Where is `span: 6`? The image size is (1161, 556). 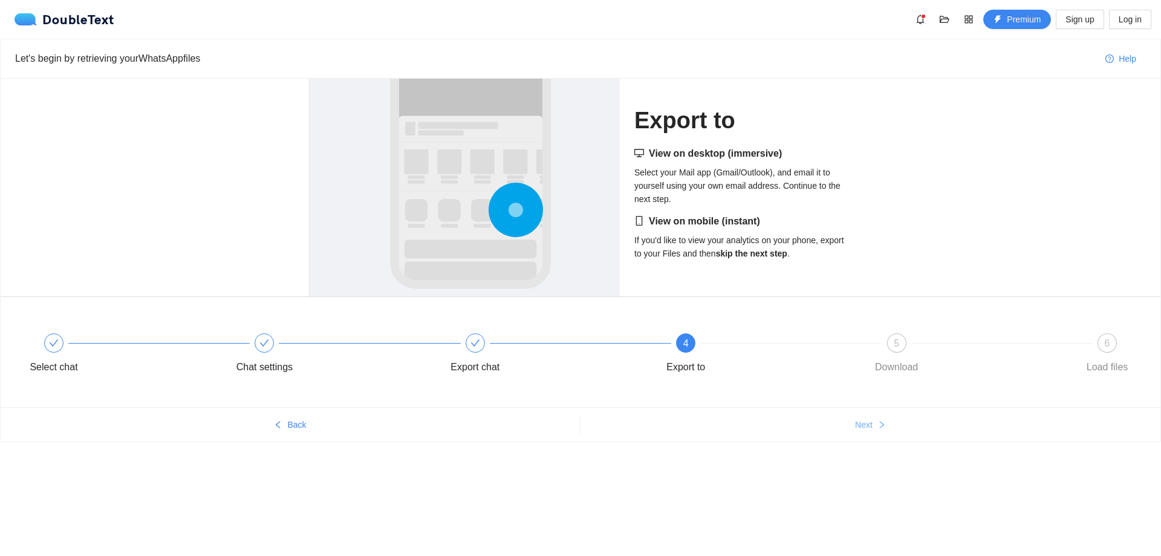
span: 6 is located at coordinates (1107, 343).